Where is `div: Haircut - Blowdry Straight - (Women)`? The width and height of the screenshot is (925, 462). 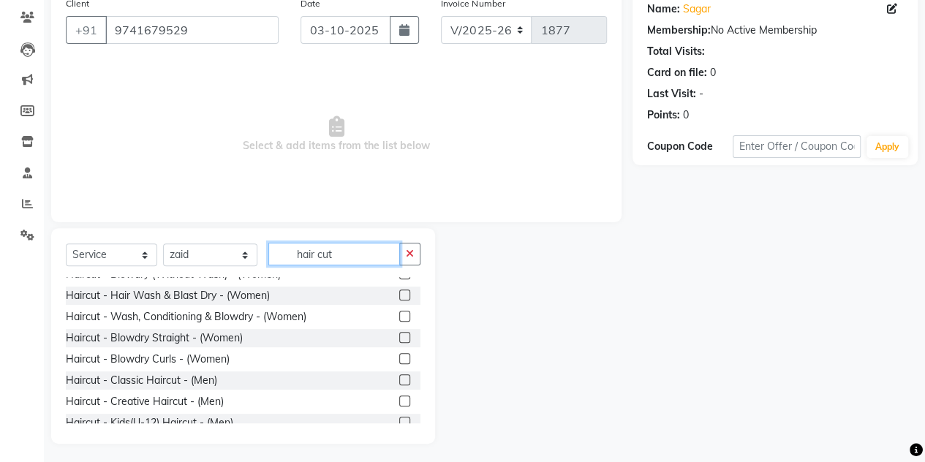 div: Haircut - Blowdry Straight - (Women) is located at coordinates (154, 338).